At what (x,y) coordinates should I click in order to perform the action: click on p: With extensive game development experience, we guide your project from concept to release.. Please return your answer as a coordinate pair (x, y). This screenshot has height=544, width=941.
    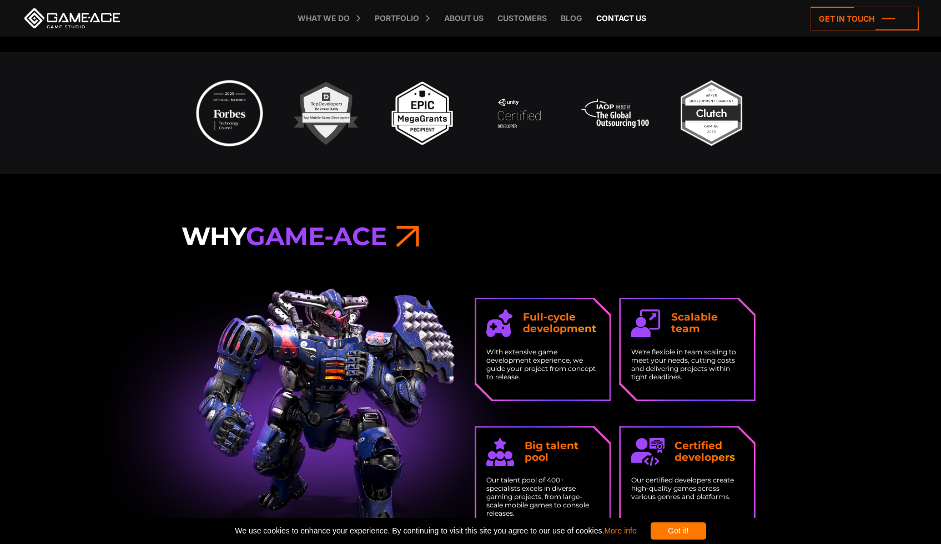
    Looking at the image, I should click on (542, 365).